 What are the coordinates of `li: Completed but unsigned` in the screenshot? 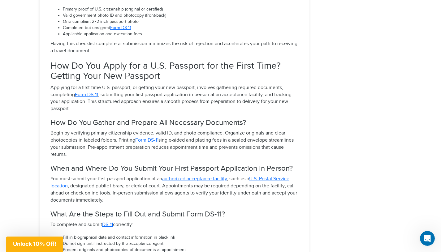 It's located at (181, 28).